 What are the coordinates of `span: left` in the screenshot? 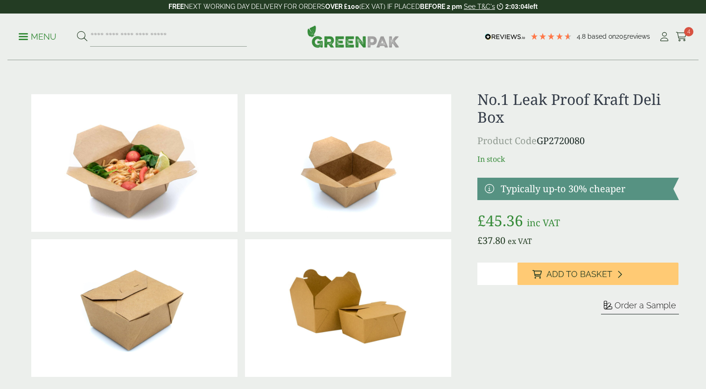 It's located at (532, 7).